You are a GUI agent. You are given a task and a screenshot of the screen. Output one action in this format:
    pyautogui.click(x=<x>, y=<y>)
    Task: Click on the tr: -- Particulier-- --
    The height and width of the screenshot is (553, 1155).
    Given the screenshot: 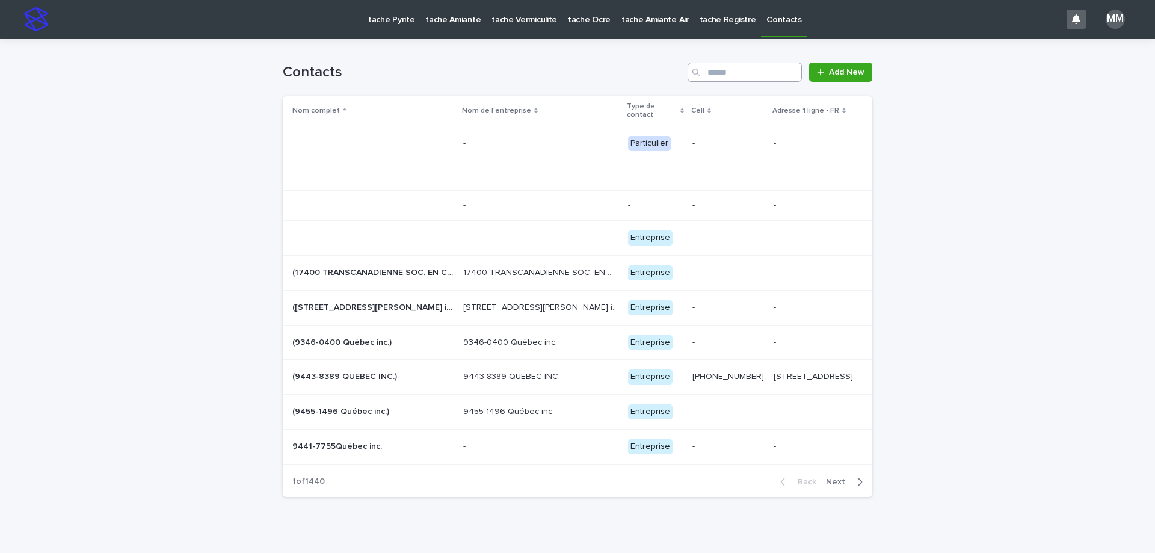 What is the action you would take?
    pyautogui.click(x=578, y=143)
    